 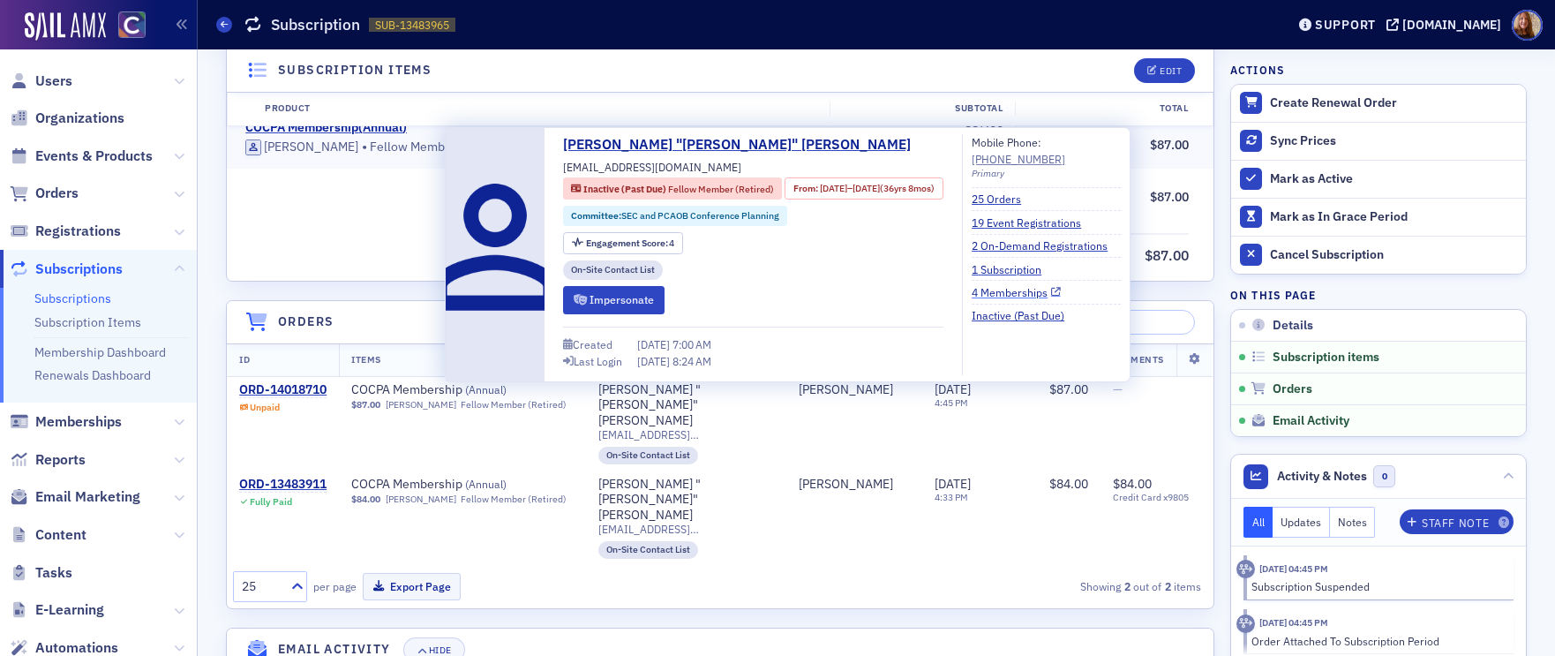 I want to click on div: Mobile Phone:, so click(x=1018, y=150).